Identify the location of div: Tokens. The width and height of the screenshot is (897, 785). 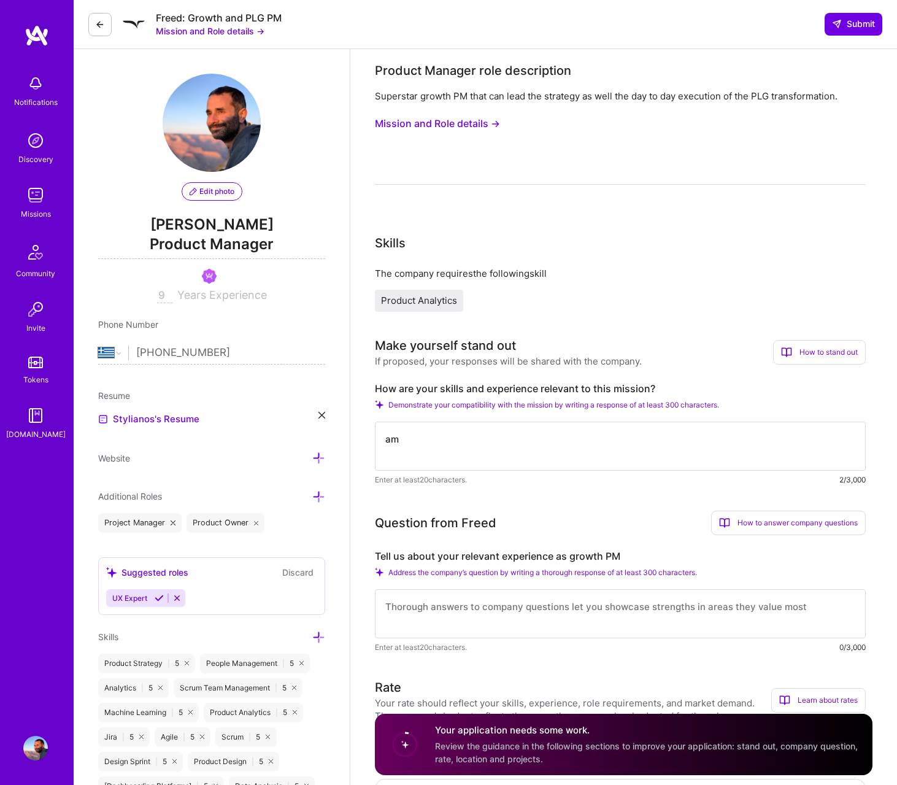
(36, 379).